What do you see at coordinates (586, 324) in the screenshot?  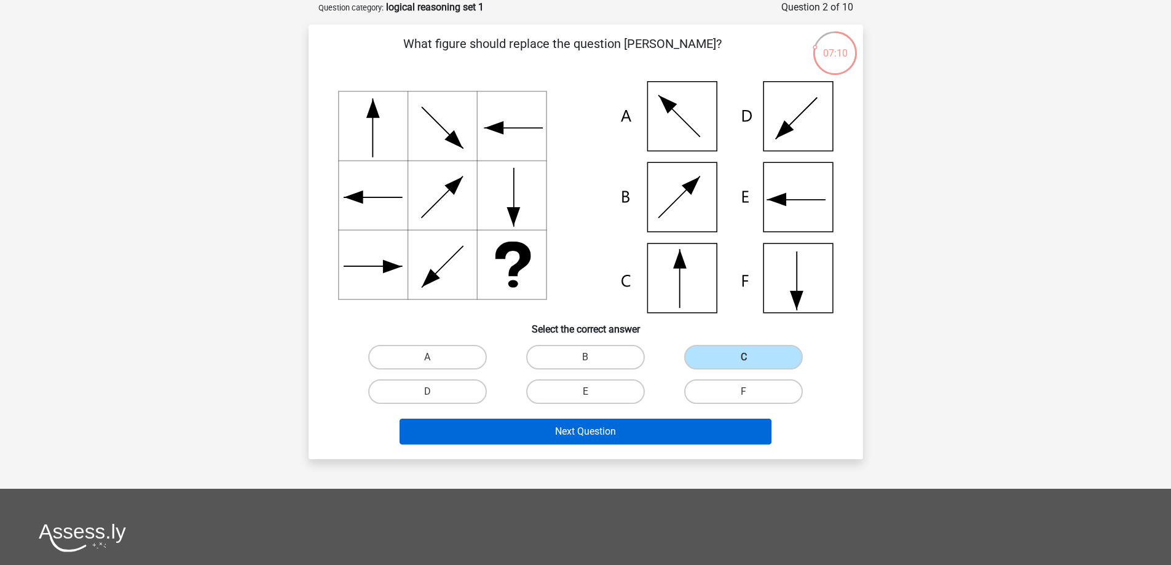 I see `h6: Select the correct answer` at bounding box center [586, 324].